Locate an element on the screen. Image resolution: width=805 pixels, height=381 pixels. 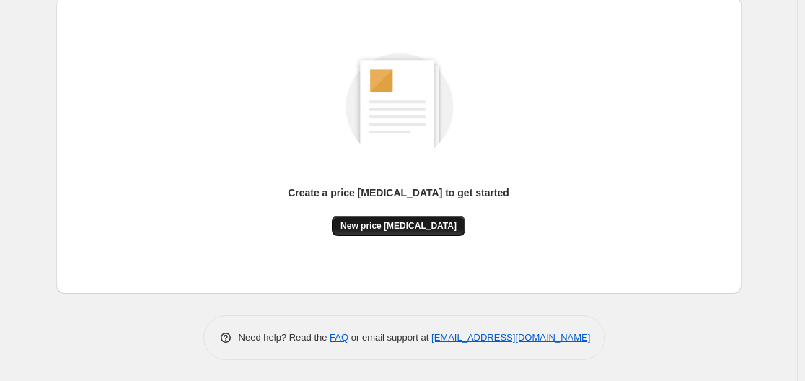
a: FAQ is located at coordinates (339, 337).